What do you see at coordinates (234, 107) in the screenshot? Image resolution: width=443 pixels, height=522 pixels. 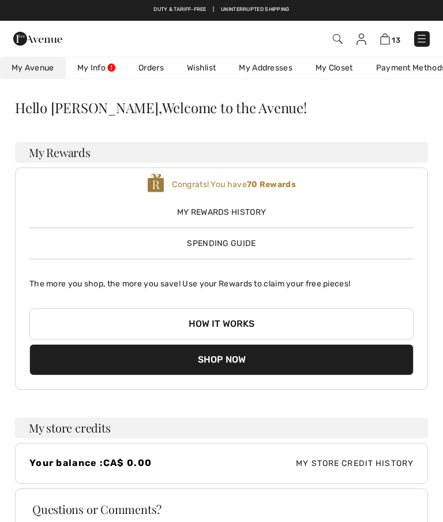 I see `span: Welcome to the Avenue!` at bounding box center [234, 107].